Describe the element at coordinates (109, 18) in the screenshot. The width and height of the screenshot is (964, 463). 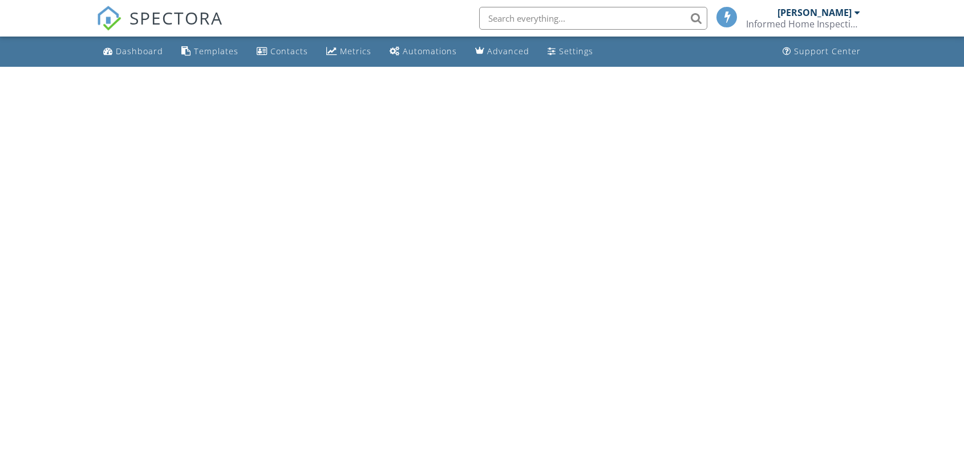
I see `img: The Best Home Inspection Software - Spectora` at that location.